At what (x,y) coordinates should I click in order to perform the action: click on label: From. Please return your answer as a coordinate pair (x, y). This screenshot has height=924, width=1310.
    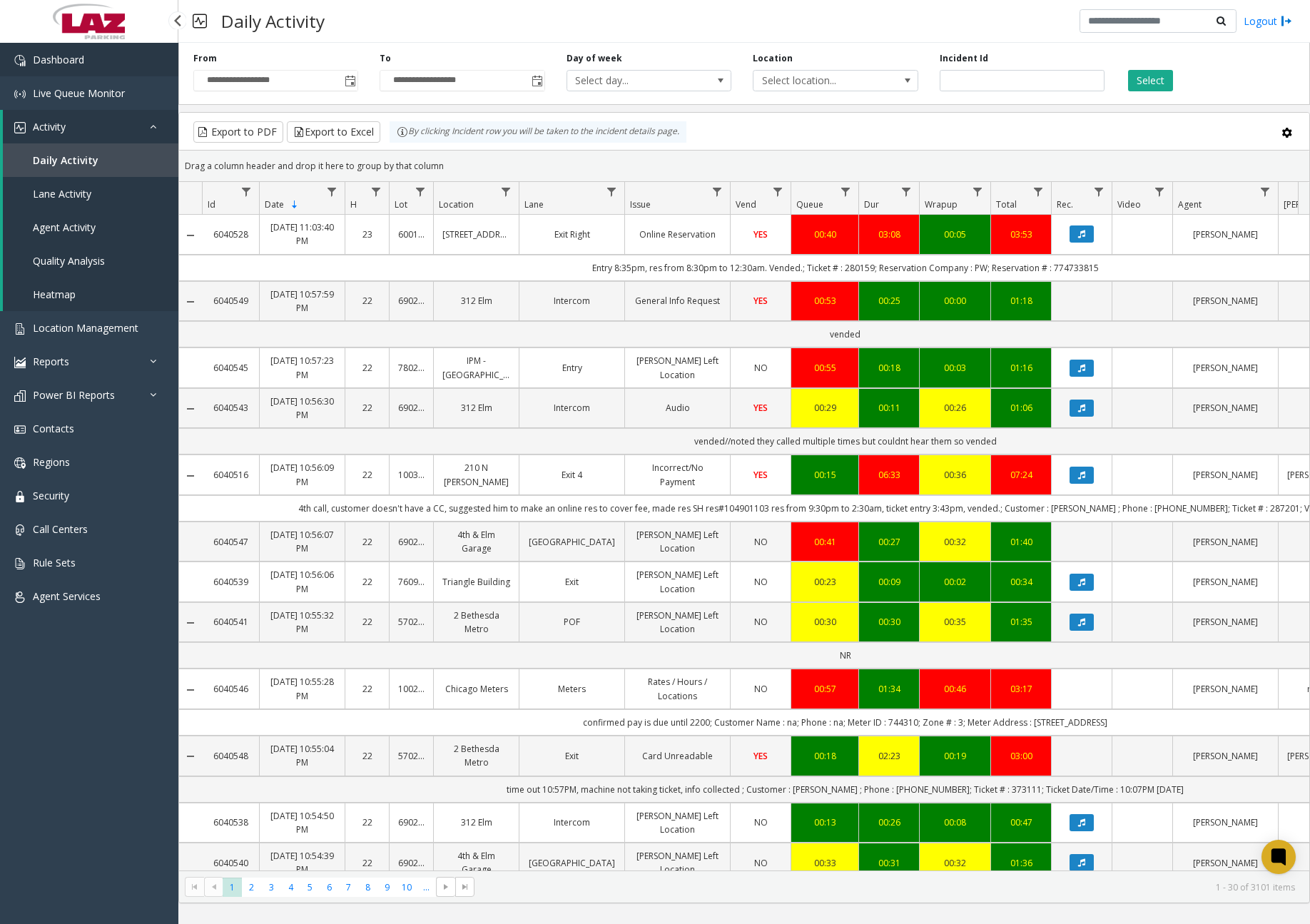
    Looking at the image, I should click on (205, 59).